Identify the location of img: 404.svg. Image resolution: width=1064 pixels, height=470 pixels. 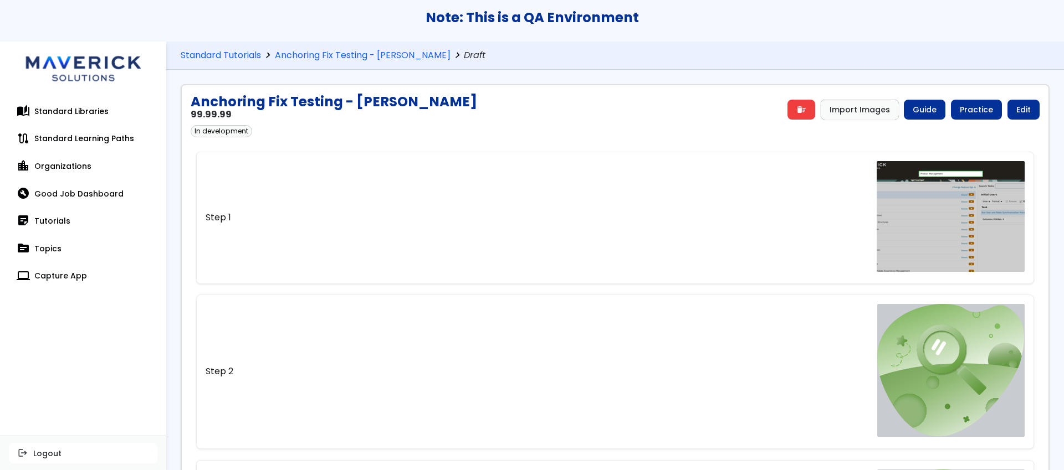
(951, 371).